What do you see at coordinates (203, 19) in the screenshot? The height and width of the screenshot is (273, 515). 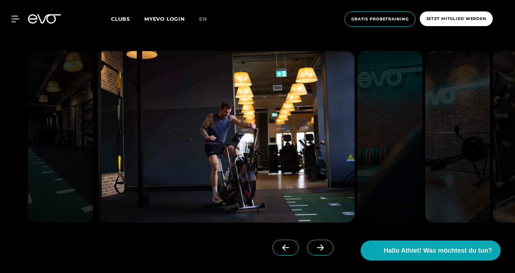 I see `span: en` at bounding box center [203, 19].